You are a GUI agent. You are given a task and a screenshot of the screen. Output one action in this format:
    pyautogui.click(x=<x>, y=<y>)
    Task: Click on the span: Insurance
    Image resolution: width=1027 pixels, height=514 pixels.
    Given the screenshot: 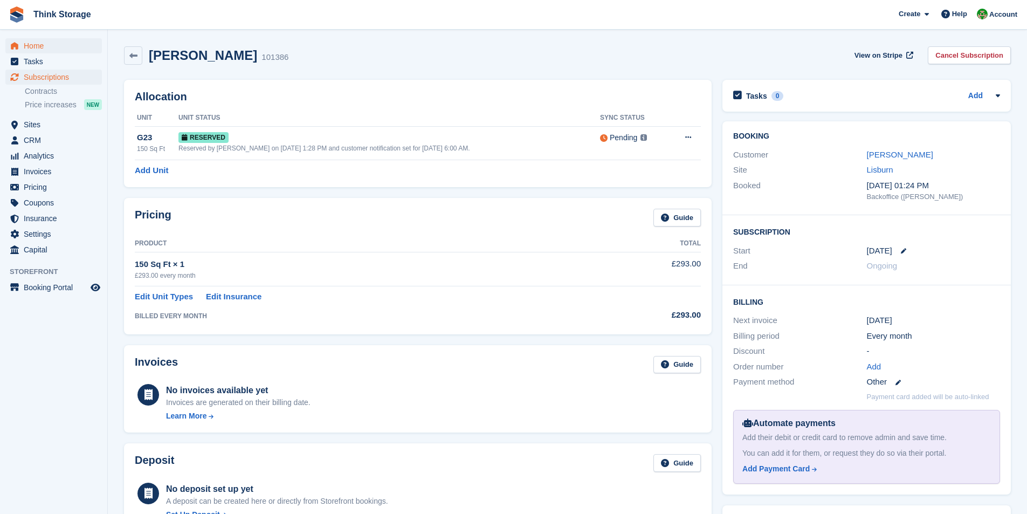 What is the action you would take?
    pyautogui.click(x=56, y=218)
    